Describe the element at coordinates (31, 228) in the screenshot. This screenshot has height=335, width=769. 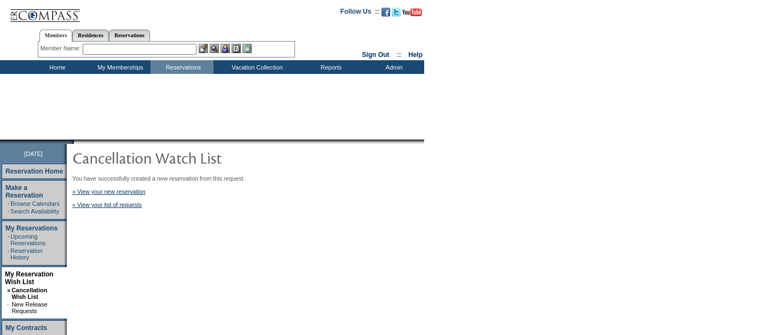
I see `a: My Reservations` at that location.